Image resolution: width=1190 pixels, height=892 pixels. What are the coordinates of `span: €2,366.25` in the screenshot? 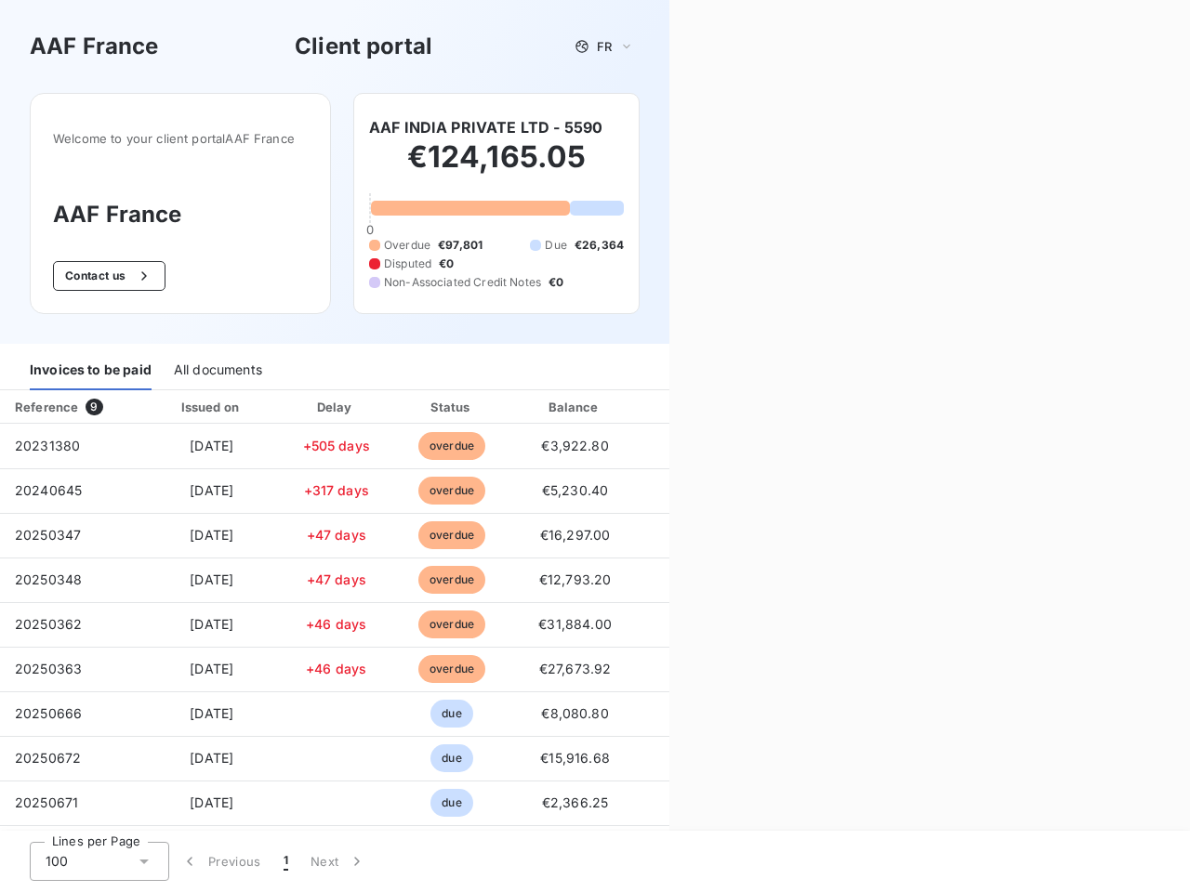 It's located at (574, 802).